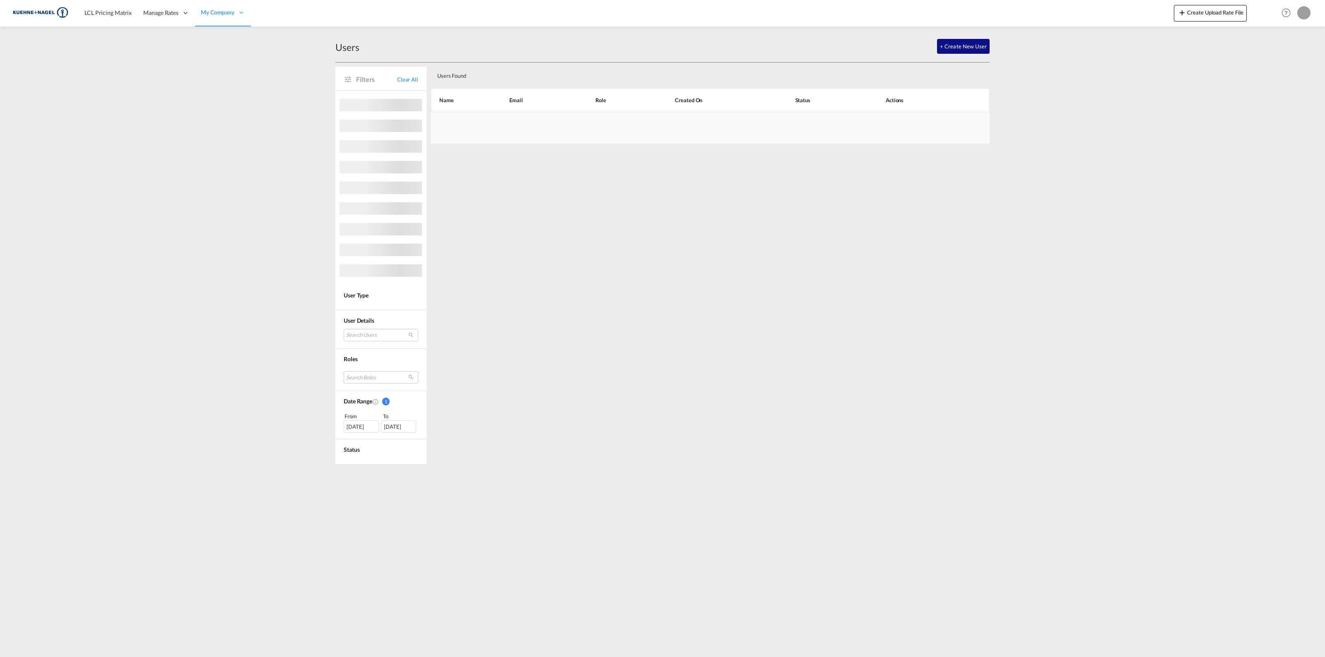 This screenshot has width=1325, height=657. Describe the element at coordinates (1182, 12) in the screenshot. I see `md-icon: icon-plus 400-fg` at that location.